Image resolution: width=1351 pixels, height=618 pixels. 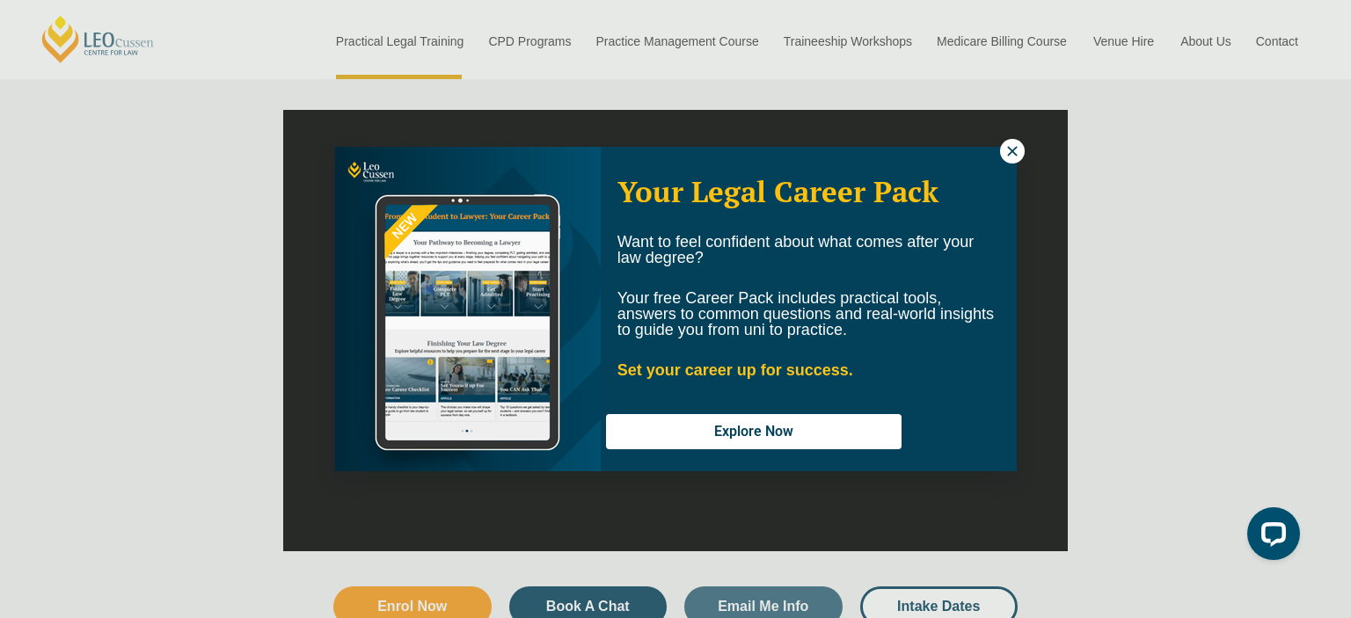 What do you see at coordinates (777, 191) in the screenshot?
I see `span: Your Legal Career Pack` at bounding box center [777, 191].